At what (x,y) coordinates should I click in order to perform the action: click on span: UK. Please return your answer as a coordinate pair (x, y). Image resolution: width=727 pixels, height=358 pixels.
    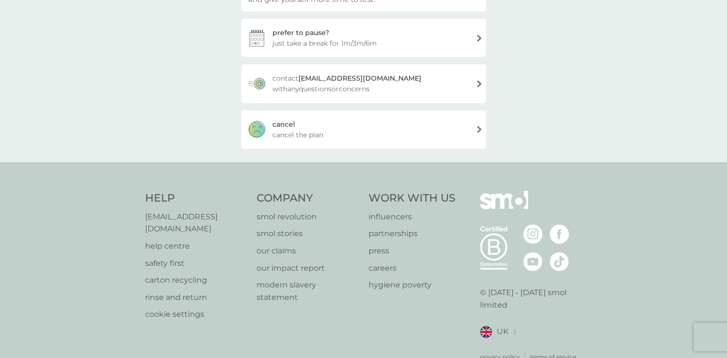
    Looking at the image, I should click on (503, 332).